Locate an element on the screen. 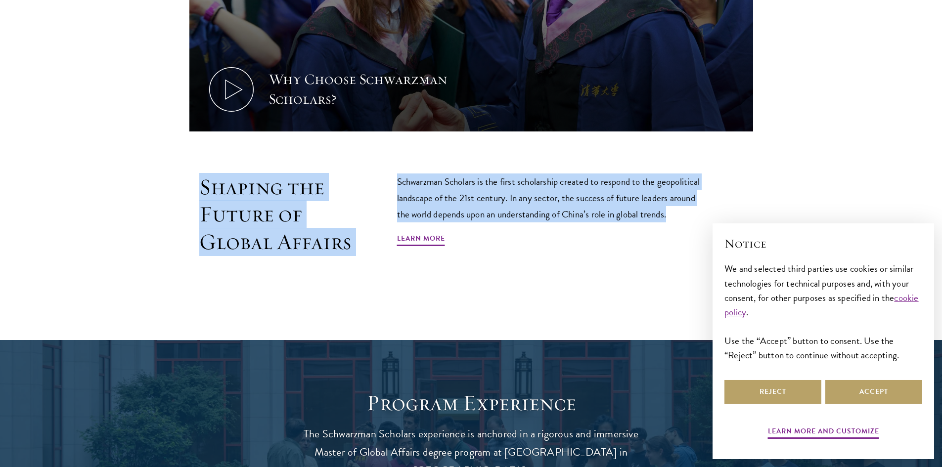 This screenshot has width=942, height=467. div: Why Choose Schwarzman Scholars? is located at coordinates (360, 90).